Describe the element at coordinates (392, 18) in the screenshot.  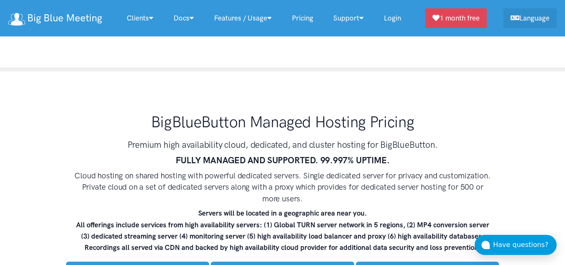
I see `a: Login` at that location.